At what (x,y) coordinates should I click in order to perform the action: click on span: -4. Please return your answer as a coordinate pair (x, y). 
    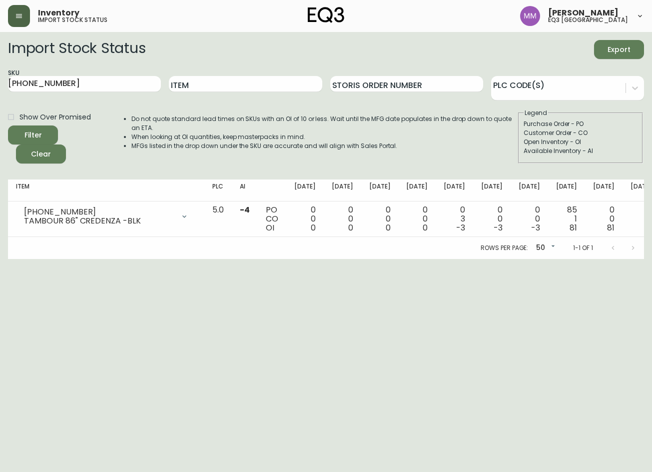
    Looking at the image, I should click on (245, 209).